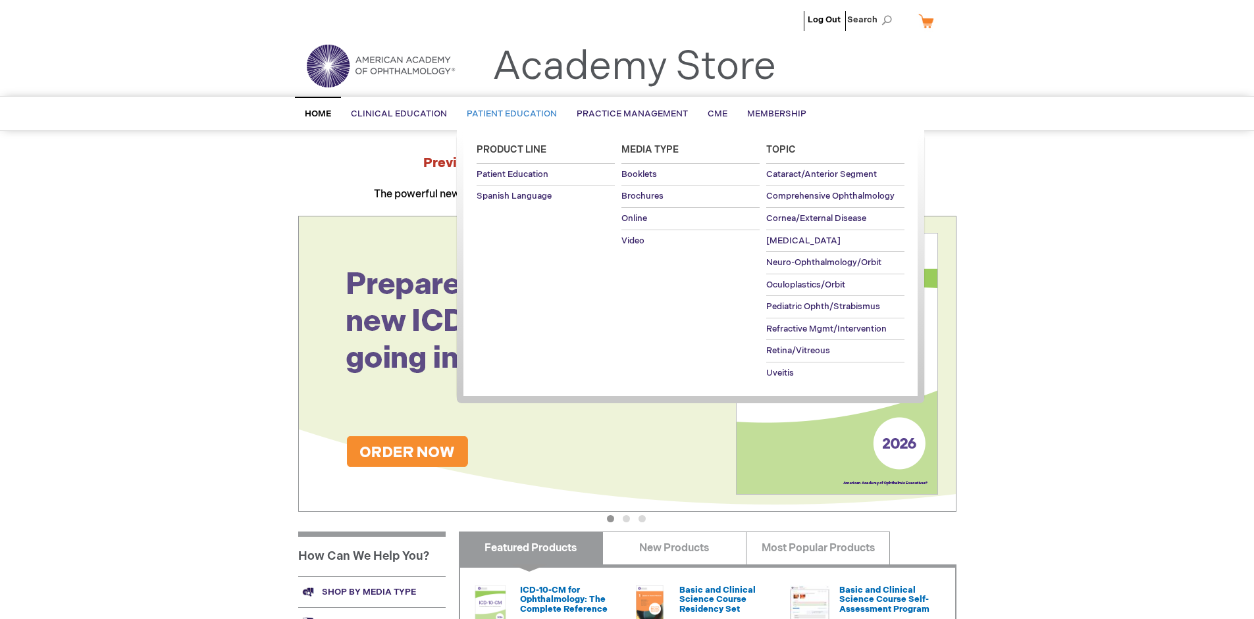 This screenshot has height=619, width=1254. I want to click on span: Oculoplastics/Orbit, so click(806, 285).